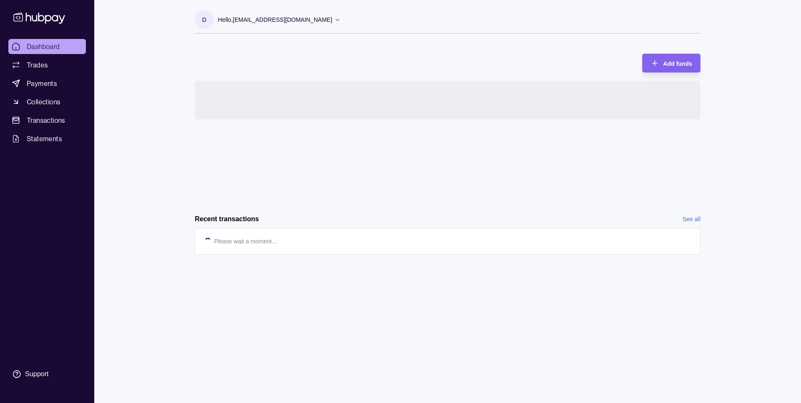  I want to click on a: Transactions, so click(47, 120).